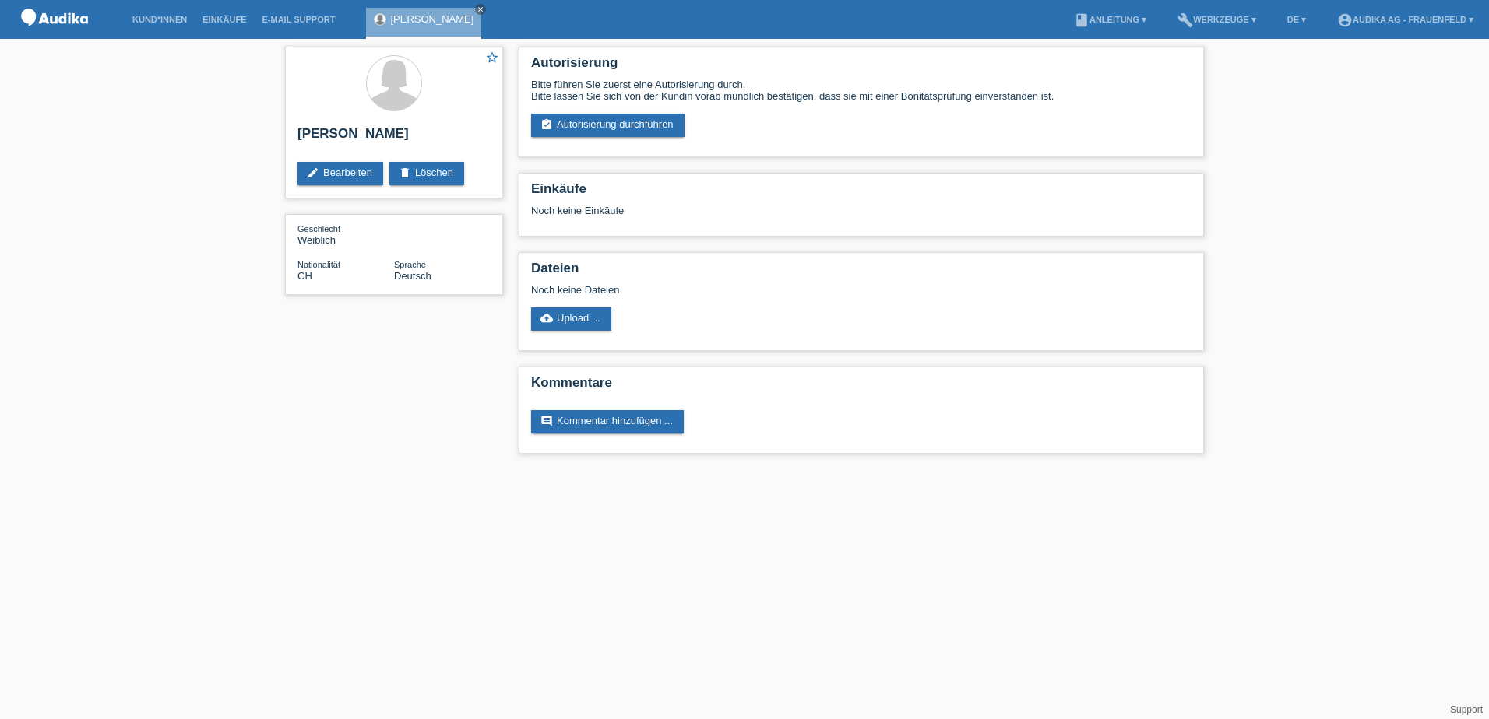 Image resolution: width=1489 pixels, height=719 pixels. What do you see at coordinates (405, 173) in the screenshot?
I see `i: delete` at bounding box center [405, 173].